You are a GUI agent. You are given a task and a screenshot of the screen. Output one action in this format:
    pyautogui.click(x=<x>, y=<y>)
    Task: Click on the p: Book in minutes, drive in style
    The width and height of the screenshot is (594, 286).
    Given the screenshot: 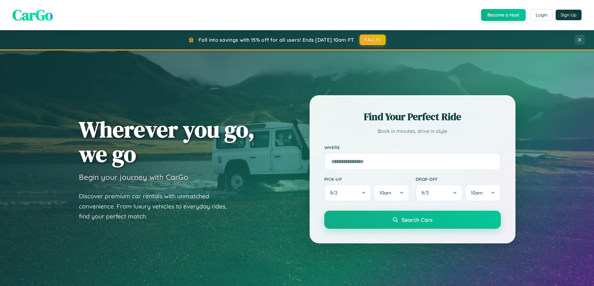 What is the action you would take?
    pyautogui.click(x=412, y=131)
    